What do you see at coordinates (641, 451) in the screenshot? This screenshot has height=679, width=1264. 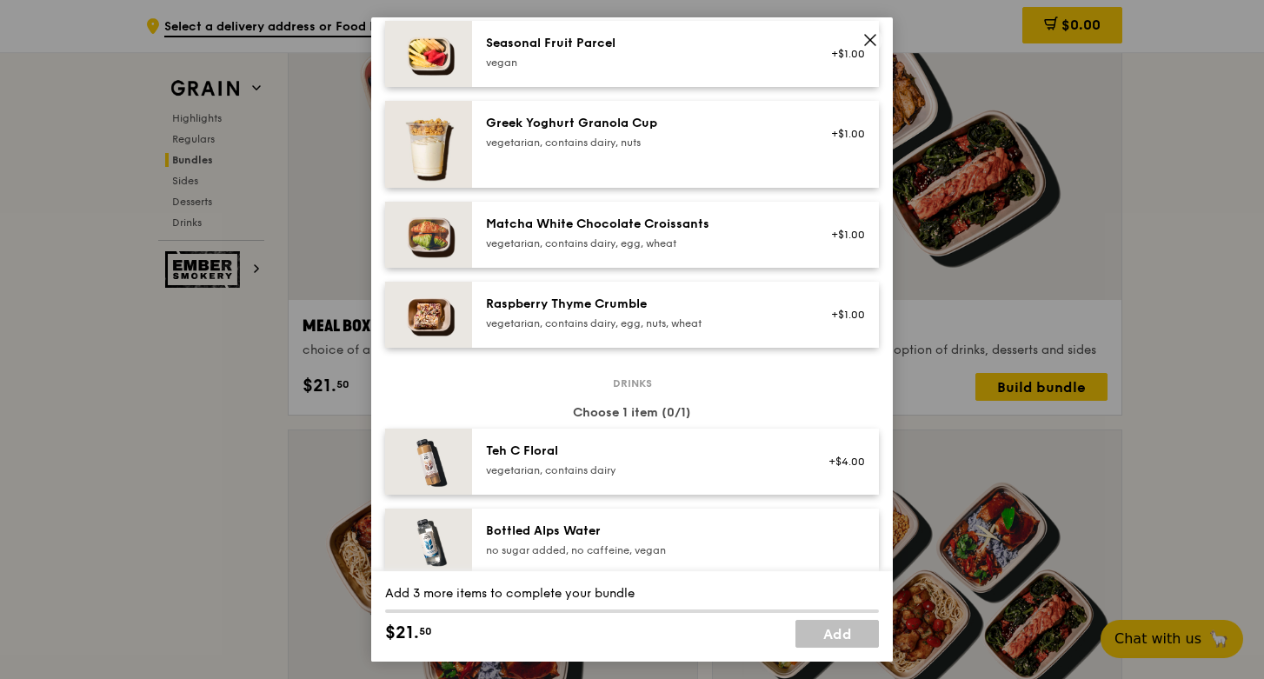 I see `div: Teh C Floral` at bounding box center [641, 451].